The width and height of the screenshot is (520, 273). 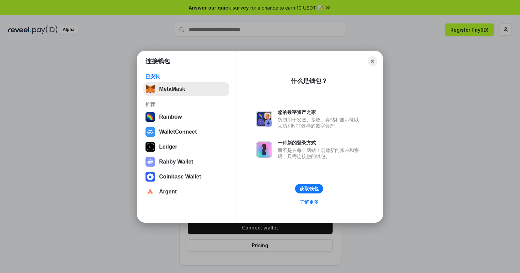 I want to click on button: WalletConnect, so click(x=186, y=132).